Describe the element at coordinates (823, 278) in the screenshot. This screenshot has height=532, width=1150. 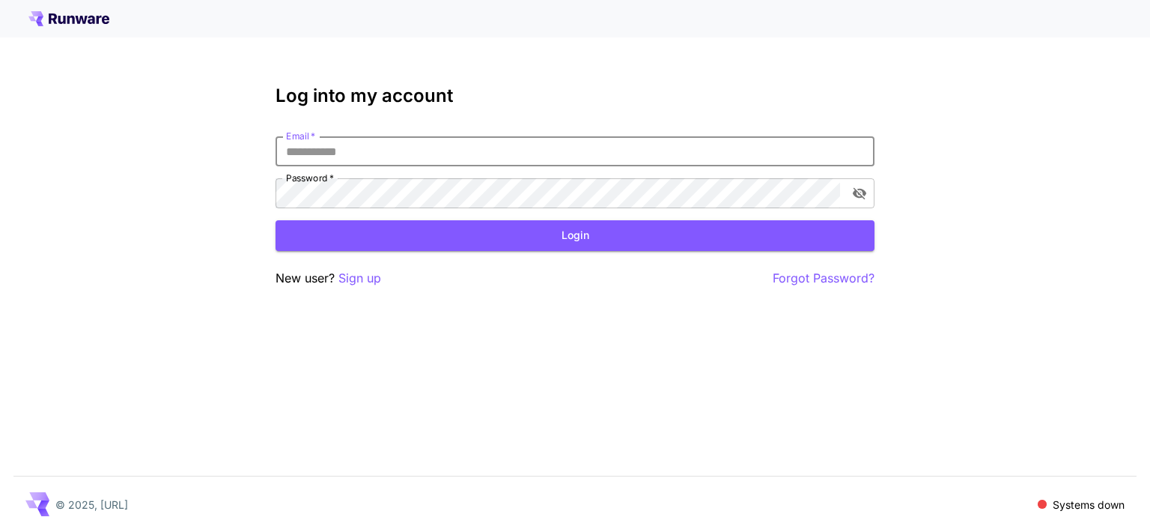
I see `p: Forgot Password?` at that location.